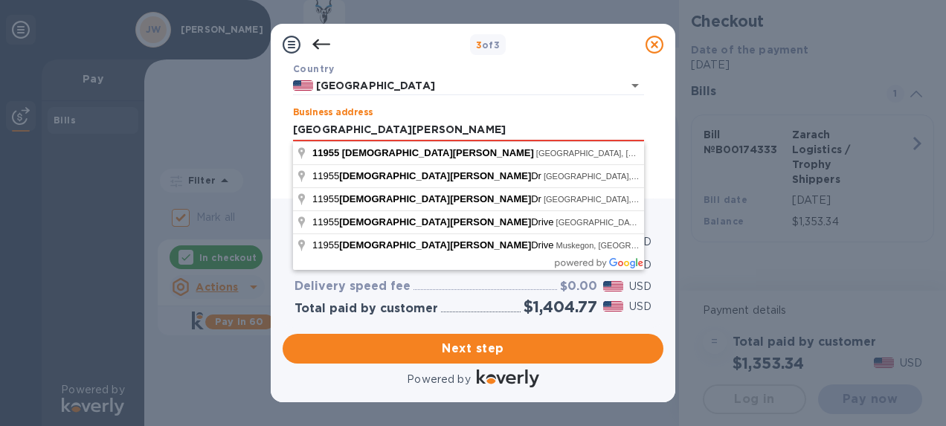 The height and width of the screenshot is (426, 946). Describe the element at coordinates (560, 306) in the screenshot. I see `h2: $1,404.77` at that location.